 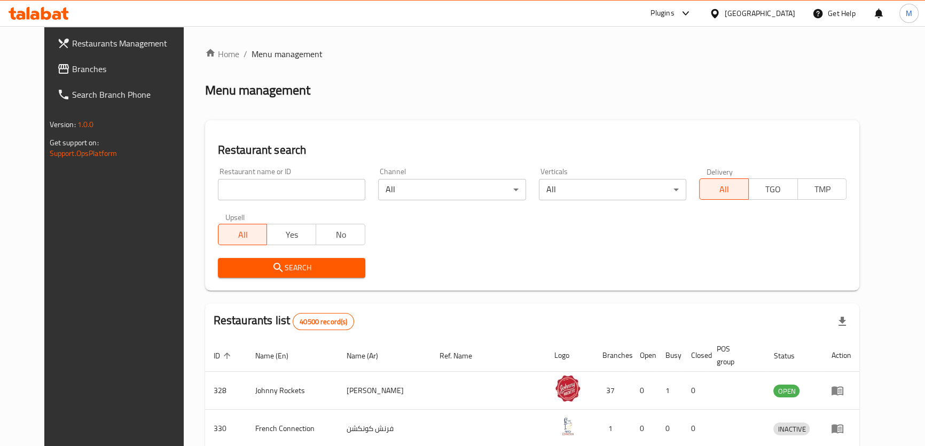 I want to click on div: Total records count, so click(x=323, y=322).